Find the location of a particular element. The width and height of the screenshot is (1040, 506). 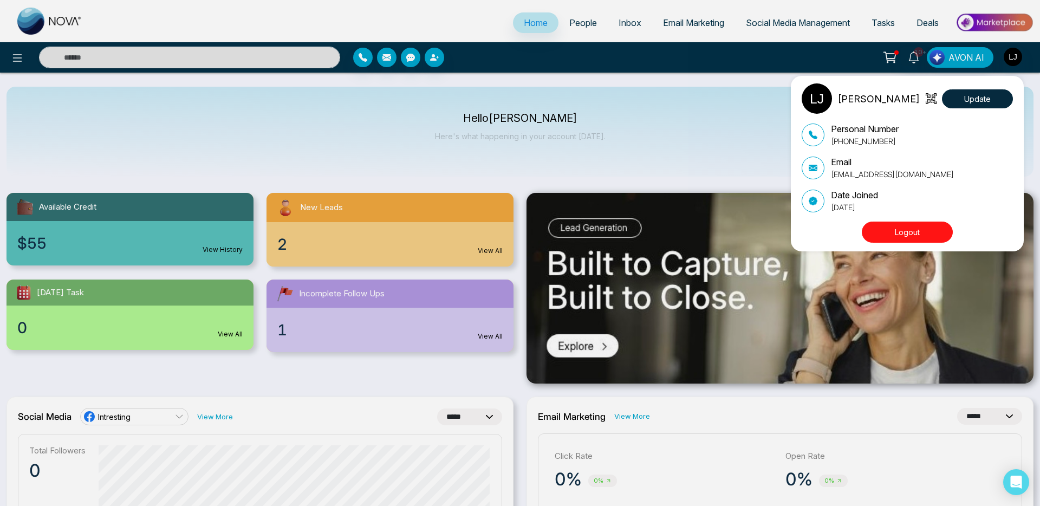

p: Personal Number is located at coordinates (864, 129).